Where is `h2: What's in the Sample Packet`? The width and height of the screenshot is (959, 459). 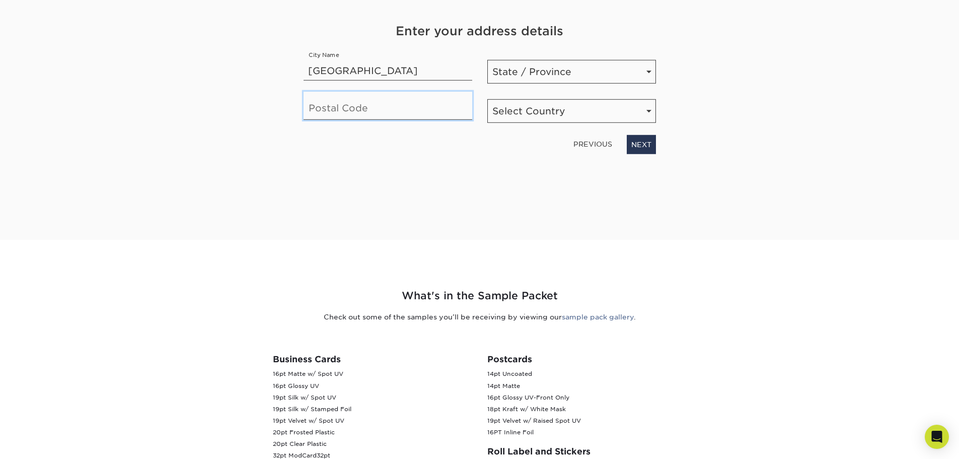
h2: What's in the Sample Packet is located at coordinates (480, 296).